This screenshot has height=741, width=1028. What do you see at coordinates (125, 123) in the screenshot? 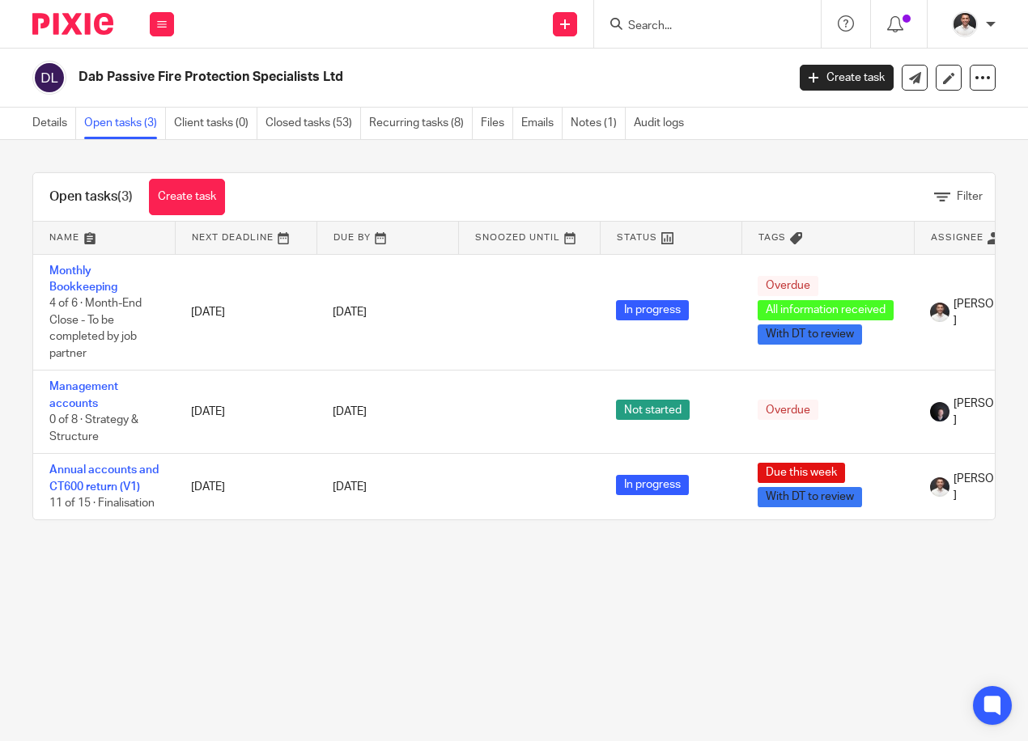
I see `a: Open tasks (3)` at bounding box center [125, 123].